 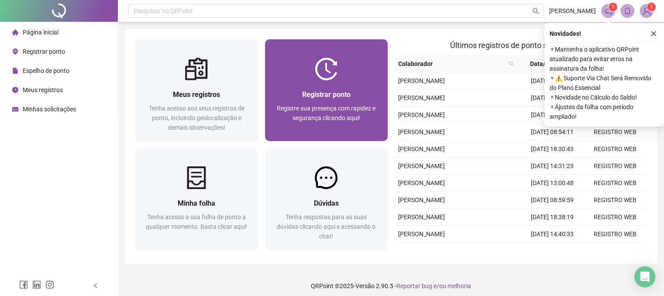 What do you see at coordinates (365, 286) in the screenshot?
I see `span: Versão` at bounding box center [365, 286].